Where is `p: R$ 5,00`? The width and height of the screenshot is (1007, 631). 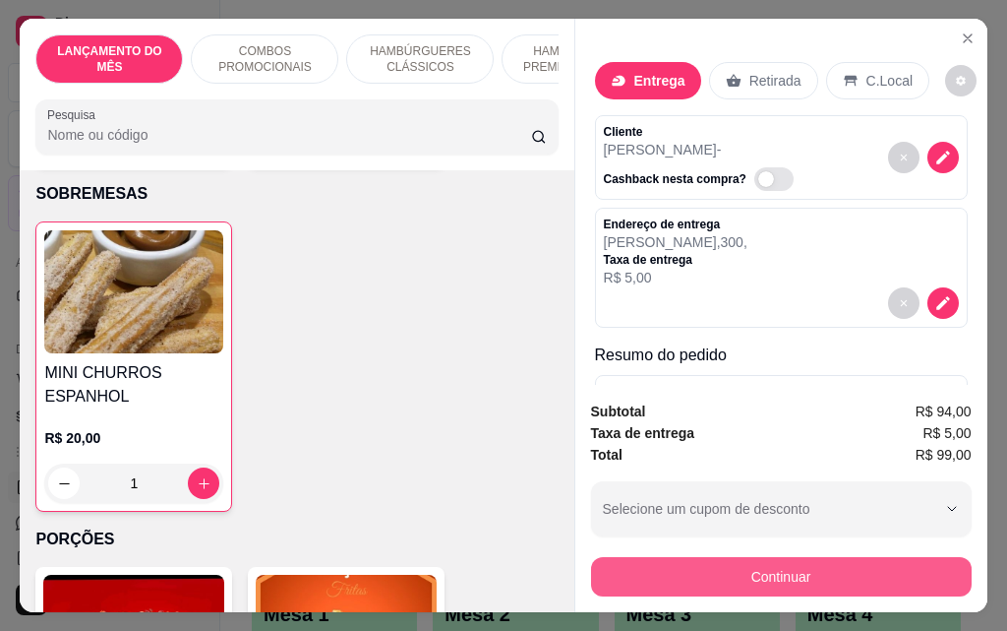
p: R$ 5,00 is located at coordinates (676, 277).